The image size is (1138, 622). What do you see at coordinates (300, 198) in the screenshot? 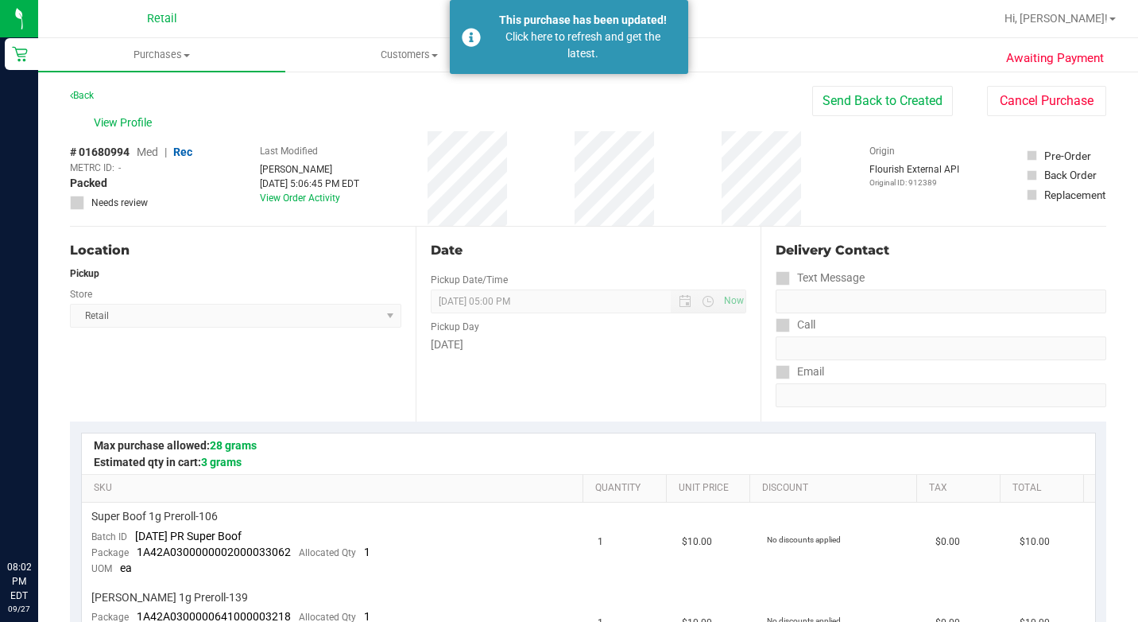
I see `a: View Order Activity` at bounding box center [300, 198].